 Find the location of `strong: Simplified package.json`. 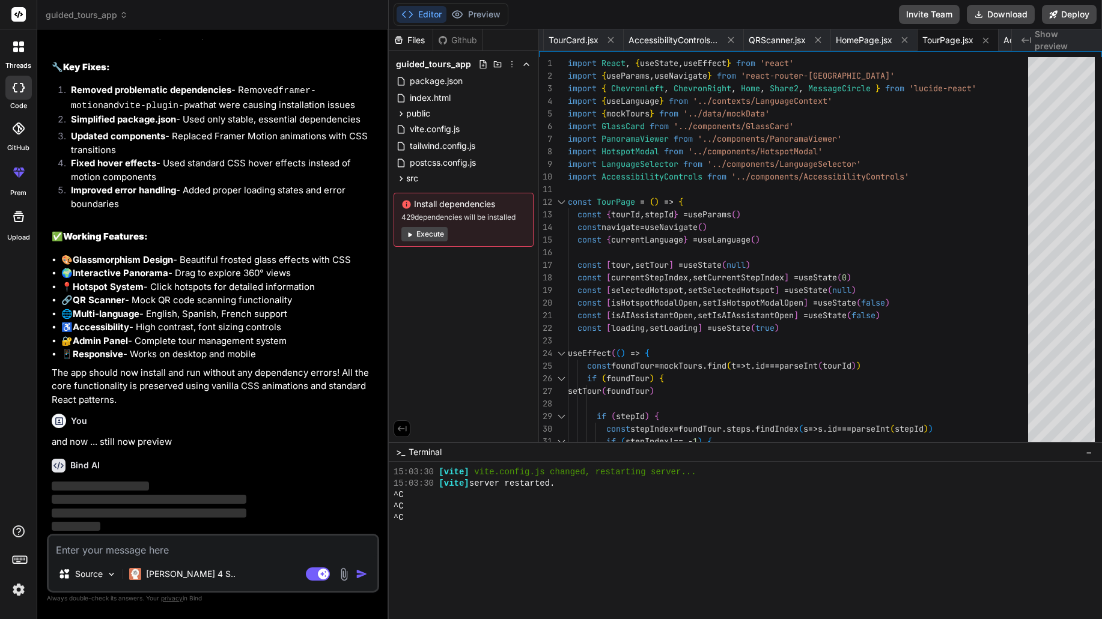

strong: Simplified package.json is located at coordinates (123, 119).